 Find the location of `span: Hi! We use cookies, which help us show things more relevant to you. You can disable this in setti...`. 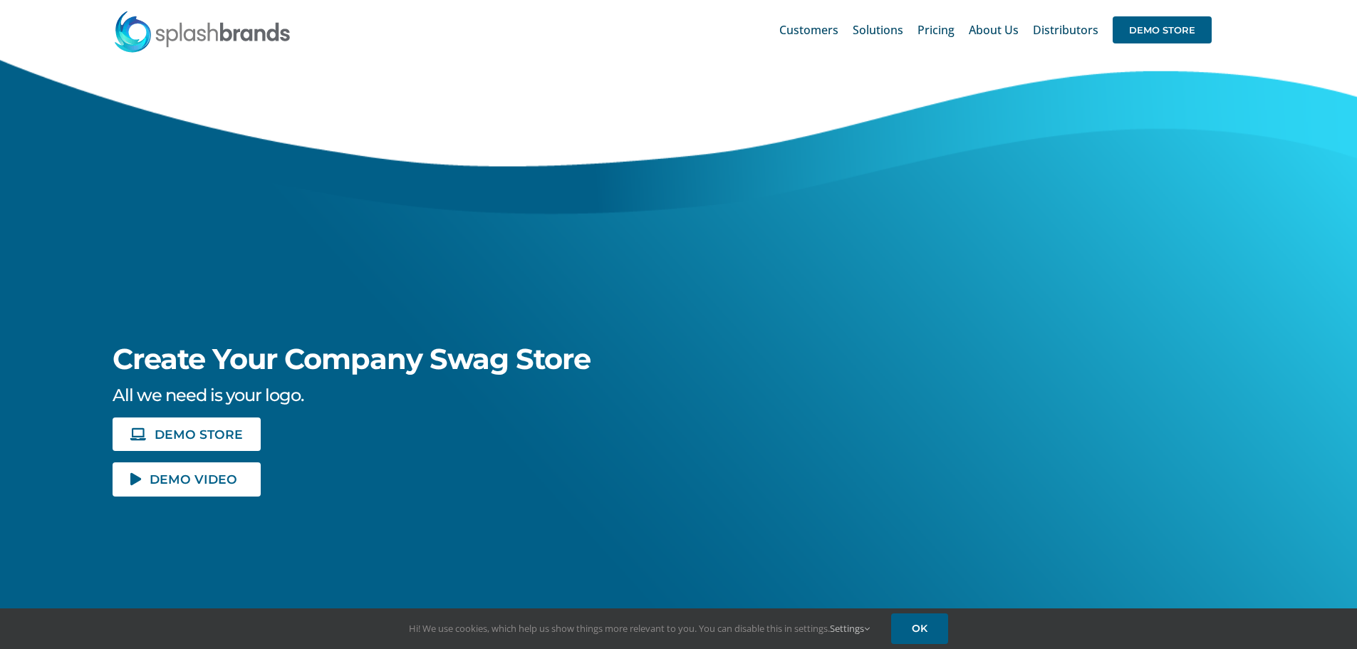

span: Hi! We use cookies, which help us show things more relevant to you. You can disable this in setti... is located at coordinates (639, 628).